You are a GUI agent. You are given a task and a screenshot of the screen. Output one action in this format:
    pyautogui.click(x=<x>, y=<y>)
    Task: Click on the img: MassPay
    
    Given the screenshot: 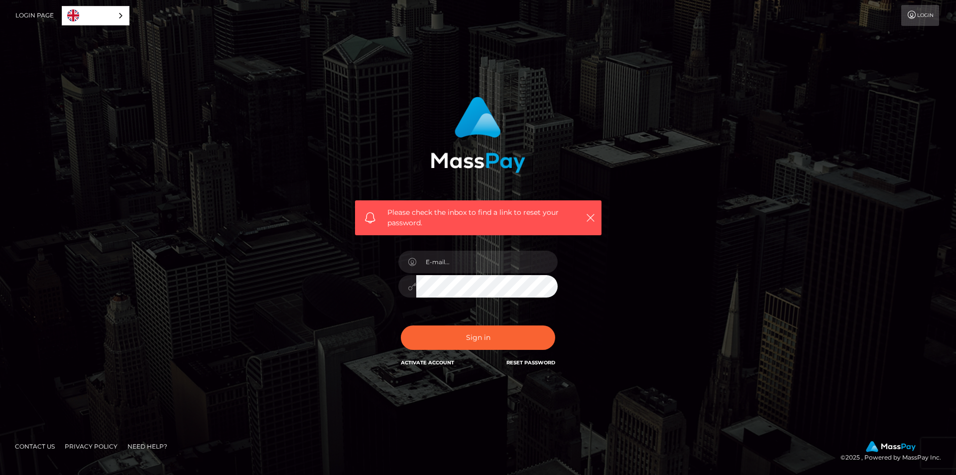 What is the action you would take?
    pyautogui.click(x=891, y=446)
    